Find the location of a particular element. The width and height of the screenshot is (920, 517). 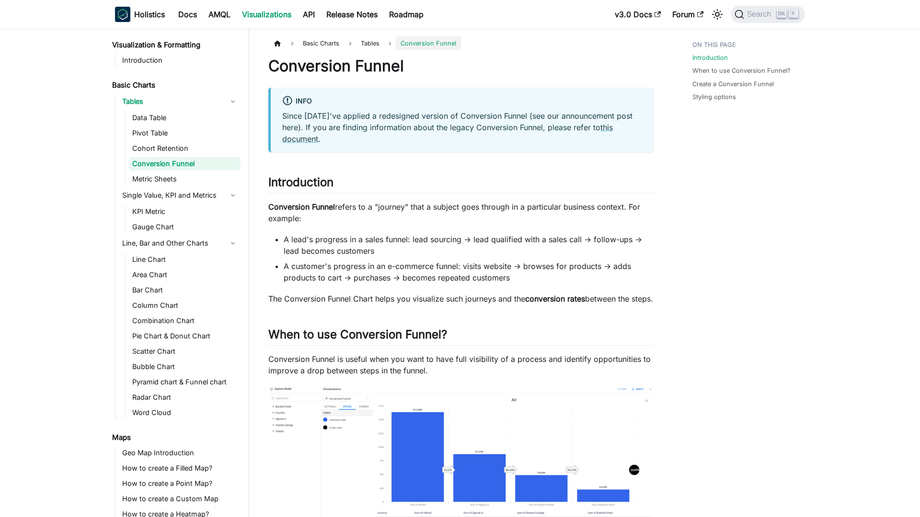

a: Radar Chart is located at coordinates (185, 398).